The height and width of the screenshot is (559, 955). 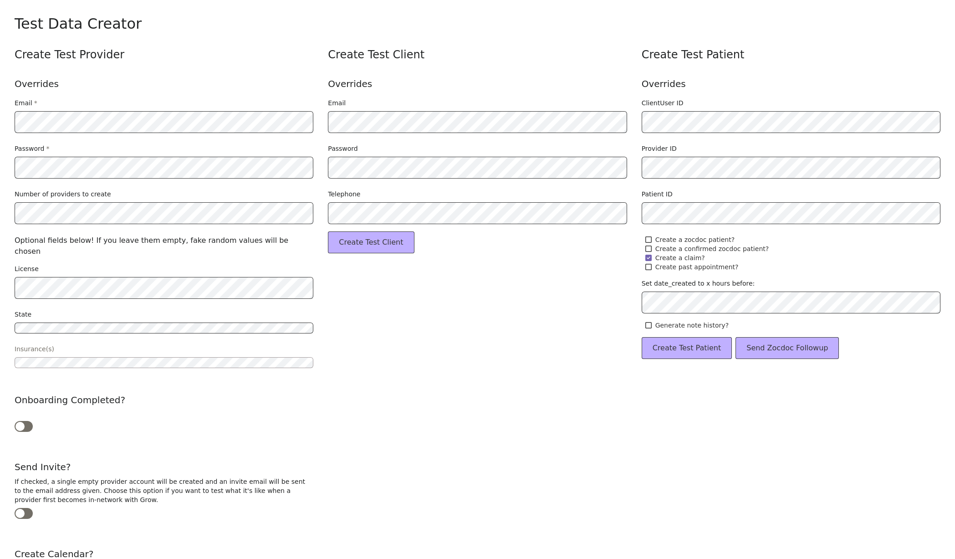 I want to click on button: Create Test Client, so click(x=371, y=242).